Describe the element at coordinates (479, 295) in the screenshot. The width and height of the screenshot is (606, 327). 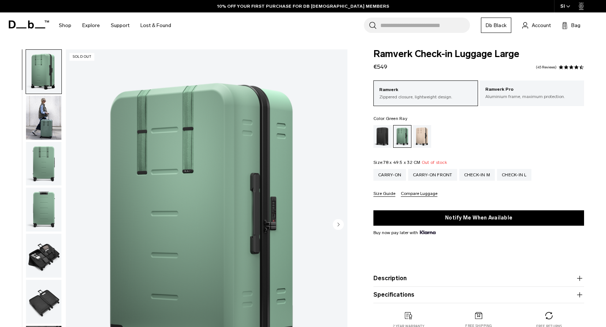
I see `button: Specifications` at that location.